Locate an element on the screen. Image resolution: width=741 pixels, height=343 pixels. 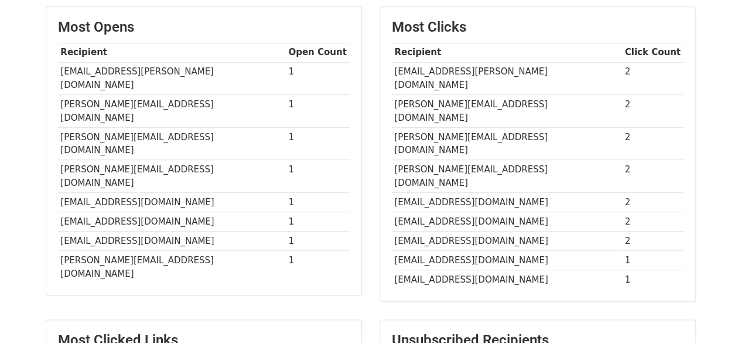
th: Click Count is located at coordinates (653, 52).